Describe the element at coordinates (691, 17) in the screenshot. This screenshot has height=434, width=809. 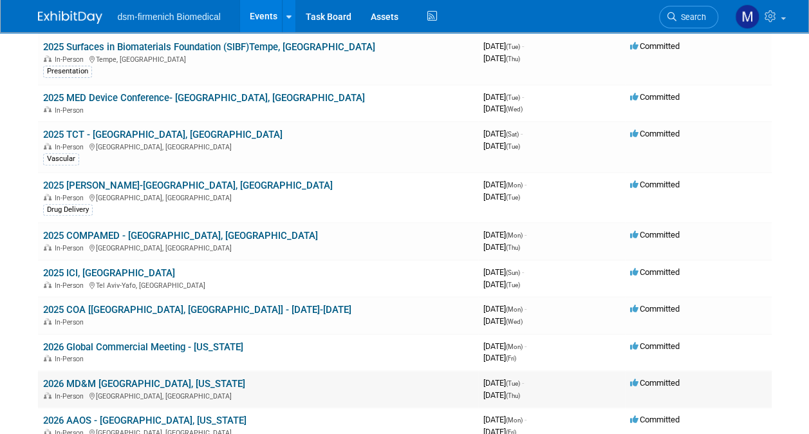
I see `span: Search` at that location.